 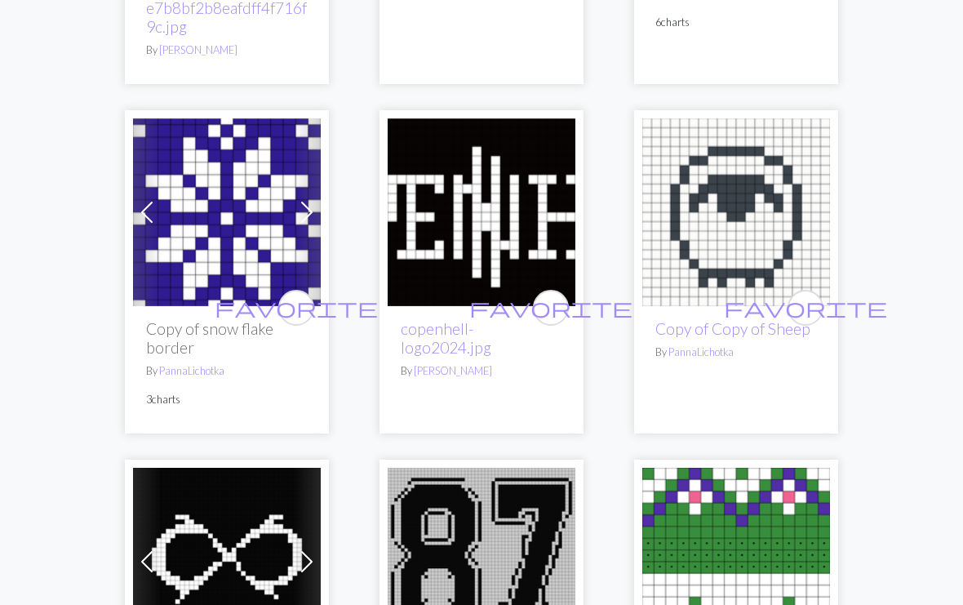 What do you see at coordinates (736, 212) in the screenshot?
I see `img: Gemini Generated Image.png` at bounding box center [736, 212].